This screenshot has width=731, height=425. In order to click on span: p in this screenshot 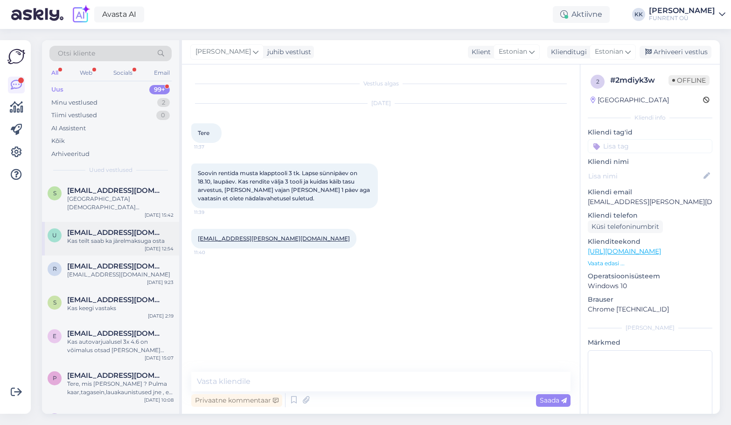, I will do `click(55, 377)`.